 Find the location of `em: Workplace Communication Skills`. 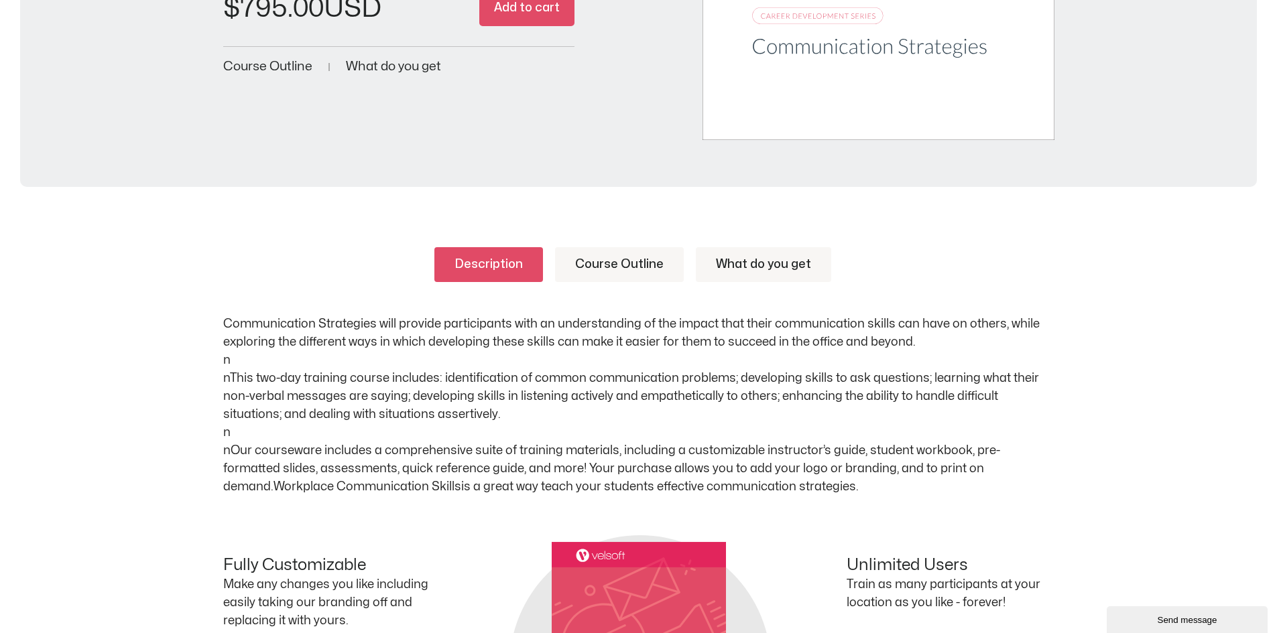

em: Workplace Communication Skills is located at coordinates (367, 487).